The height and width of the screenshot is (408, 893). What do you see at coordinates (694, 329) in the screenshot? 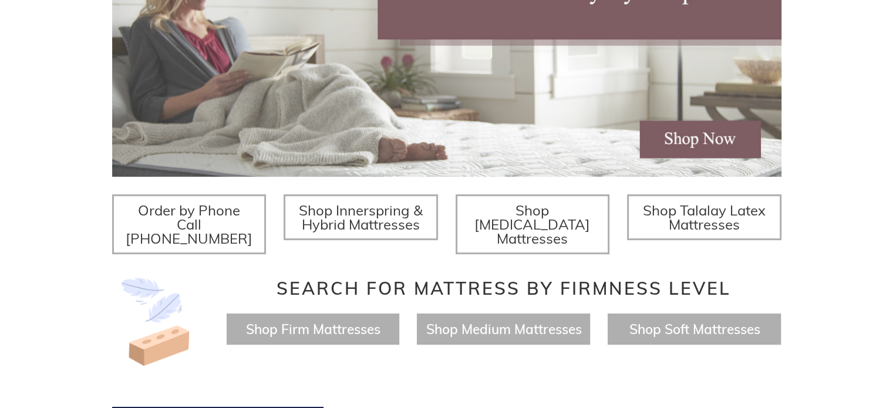
I see `span: Shop Soft Mattresses` at bounding box center [694, 329].